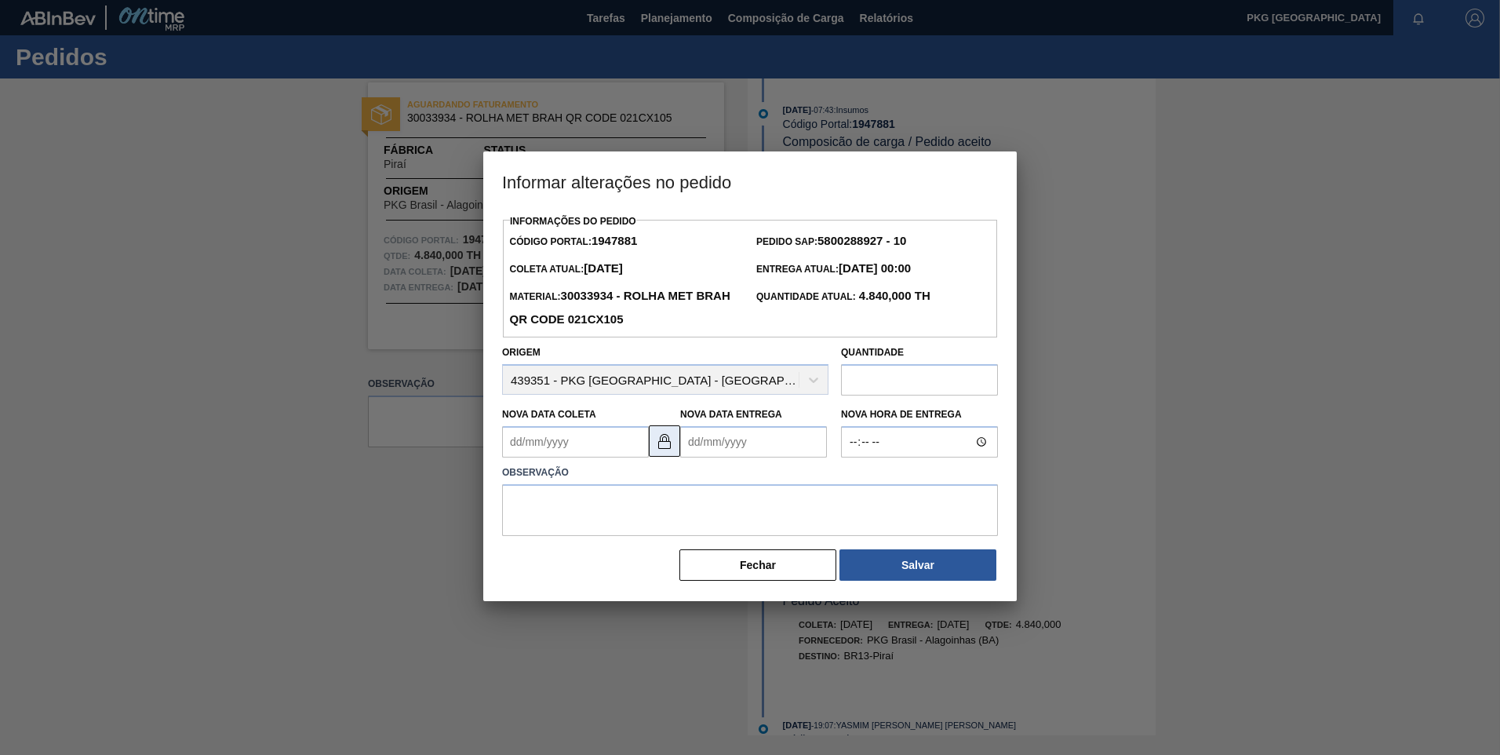 The image size is (1500, 755). What do you see at coordinates (619, 307) in the screenshot?
I see `strong: 30033934 - ROLHA MET BRAH QR CODE 021CX105` at bounding box center [619, 307].